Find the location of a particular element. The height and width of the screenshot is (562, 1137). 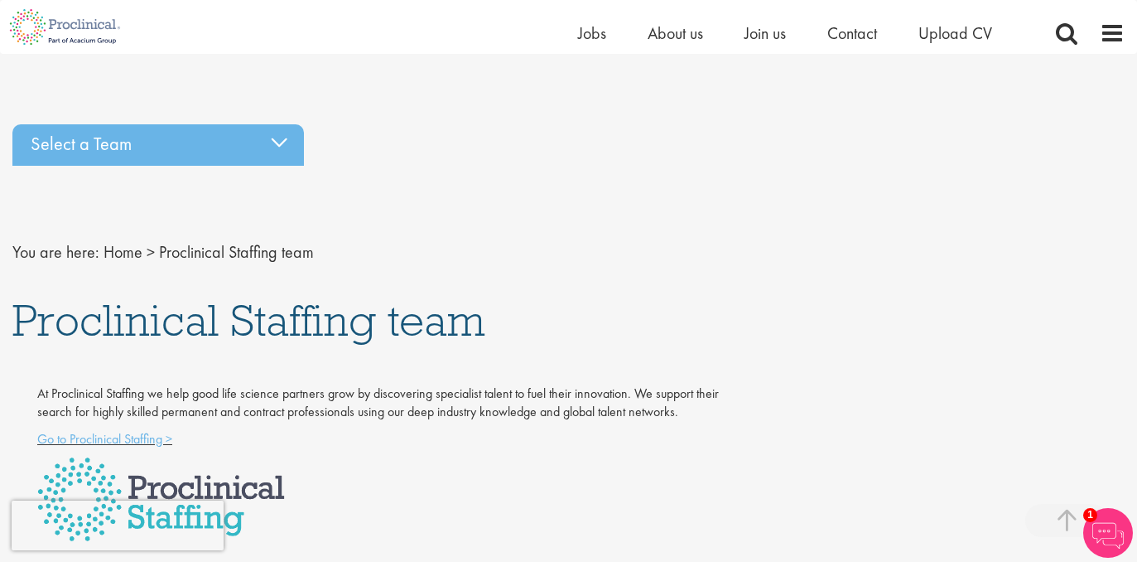

a: breadcrumb link is located at coordinates (123, 252).